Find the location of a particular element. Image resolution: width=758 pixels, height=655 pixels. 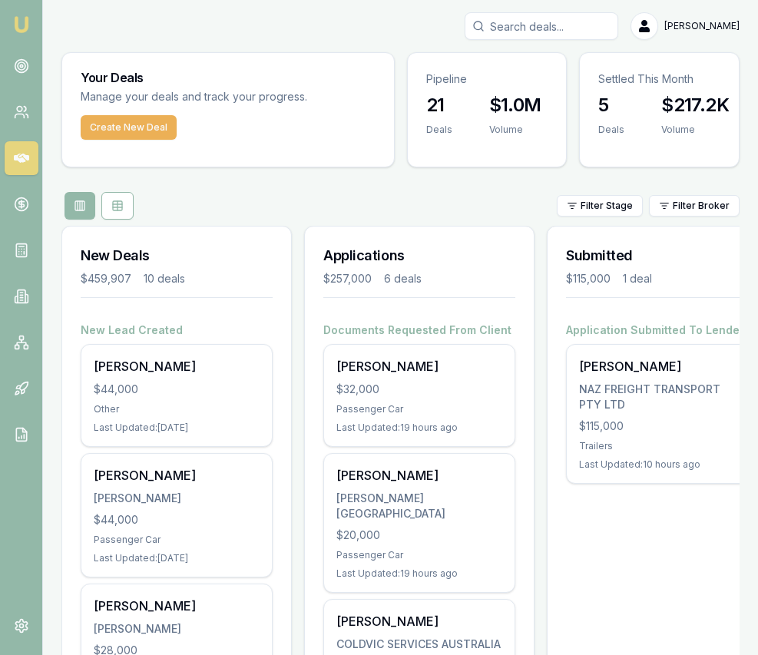

div: $257,000 is located at coordinates (347, 279).